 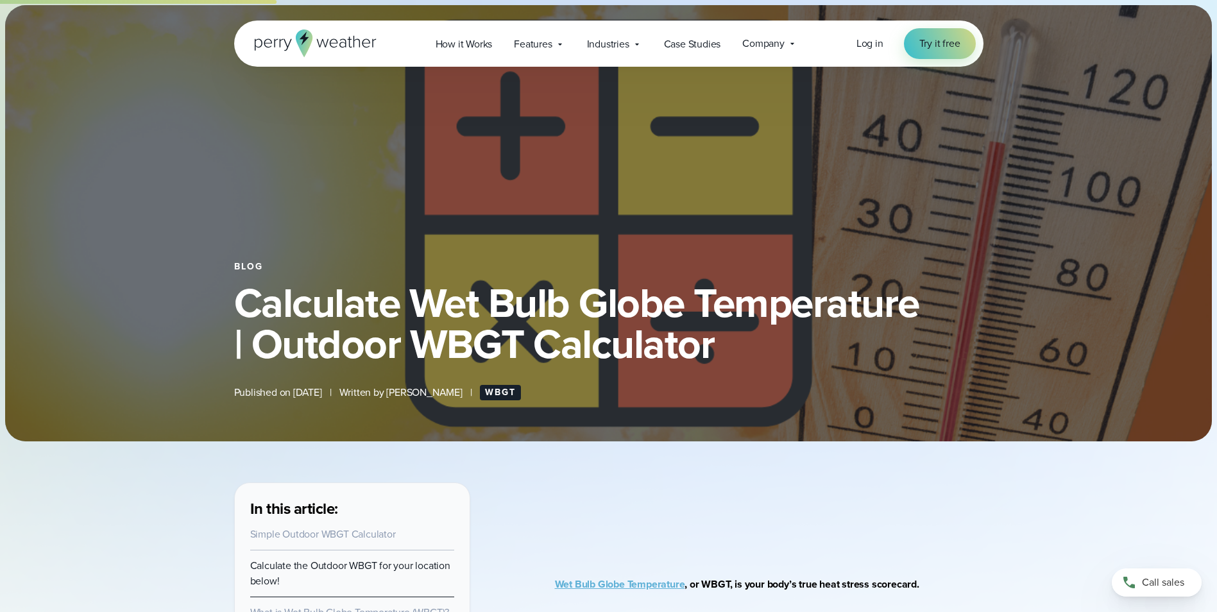 I want to click on span: Try it free, so click(x=940, y=44).